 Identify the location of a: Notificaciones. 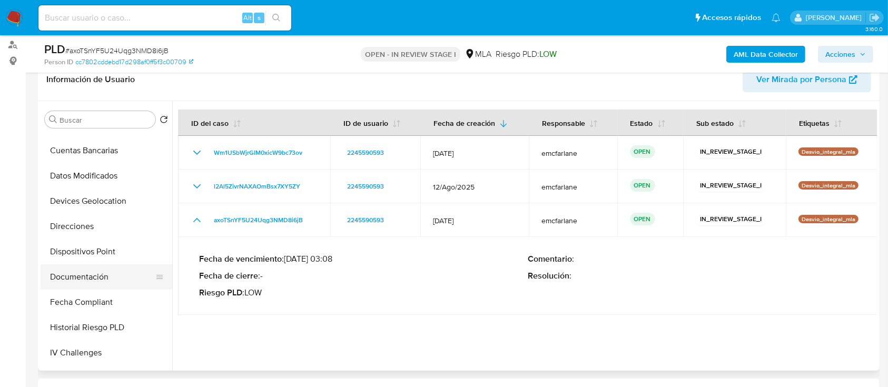
(776, 17).